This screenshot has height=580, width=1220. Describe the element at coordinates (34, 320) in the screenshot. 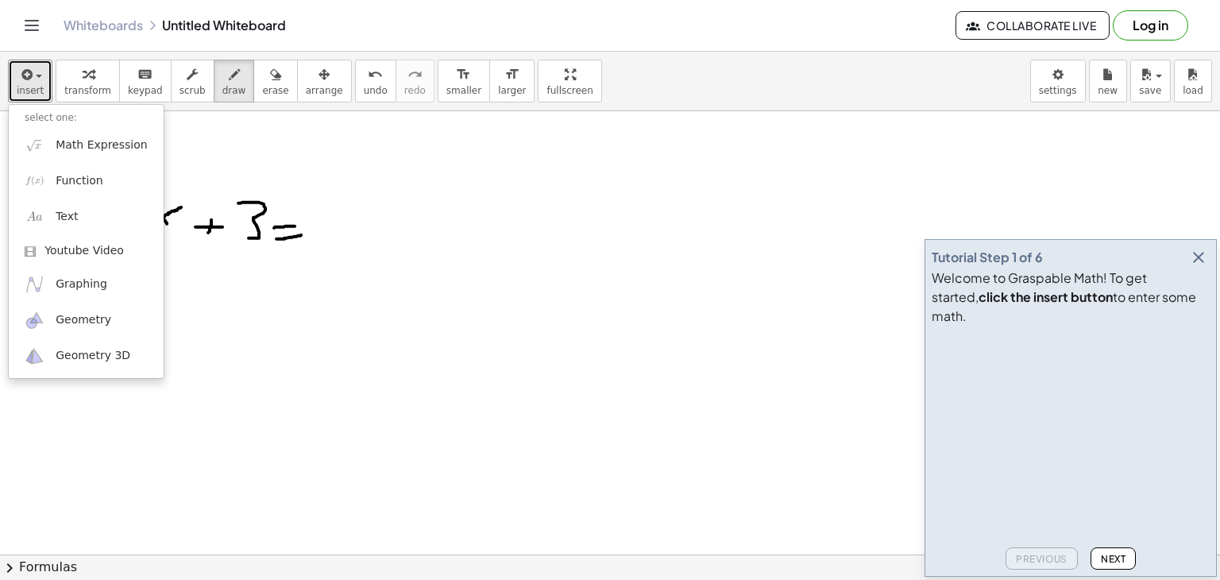

I see `img: ggb-geometry.svg` at that location.